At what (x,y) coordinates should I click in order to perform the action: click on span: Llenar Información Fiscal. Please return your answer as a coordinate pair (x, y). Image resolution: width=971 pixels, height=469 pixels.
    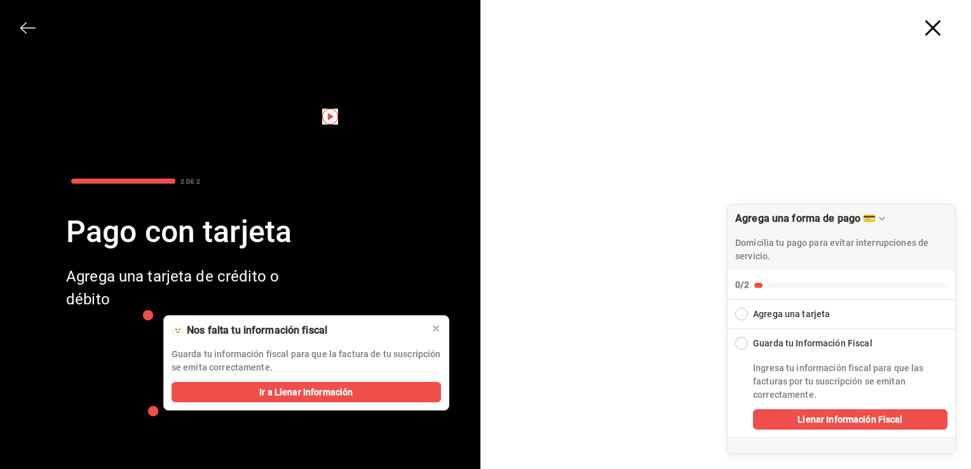
    Looking at the image, I should click on (850, 419).